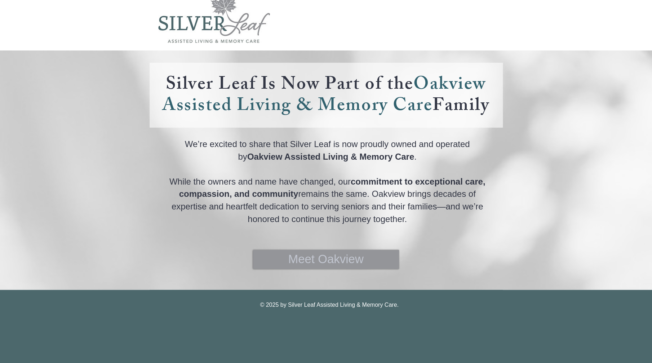 The width and height of the screenshot is (652, 363). Describe the element at coordinates (326, 96) in the screenshot. I see `a: Silver Leaf Is Now Part of theOakview Assisted Living & Memory CareFamily` at that location.